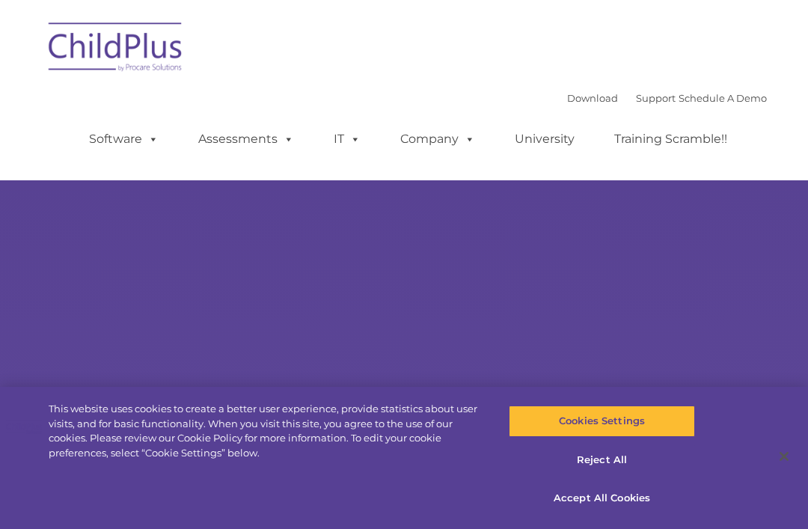 The image size is (808, 529). I want to click on button: Close, so click(784, 456).